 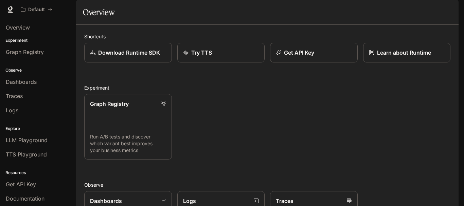 What do you see at coordinates (106, 201) in the screenshot?
I see `p: Dashboards` at bounding box center [106, 201].